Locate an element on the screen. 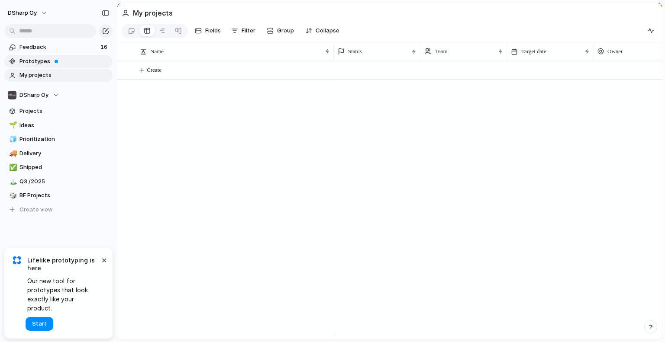 This screenshot has width=665, height=342. span: Status is located at coordinates (355, 51).